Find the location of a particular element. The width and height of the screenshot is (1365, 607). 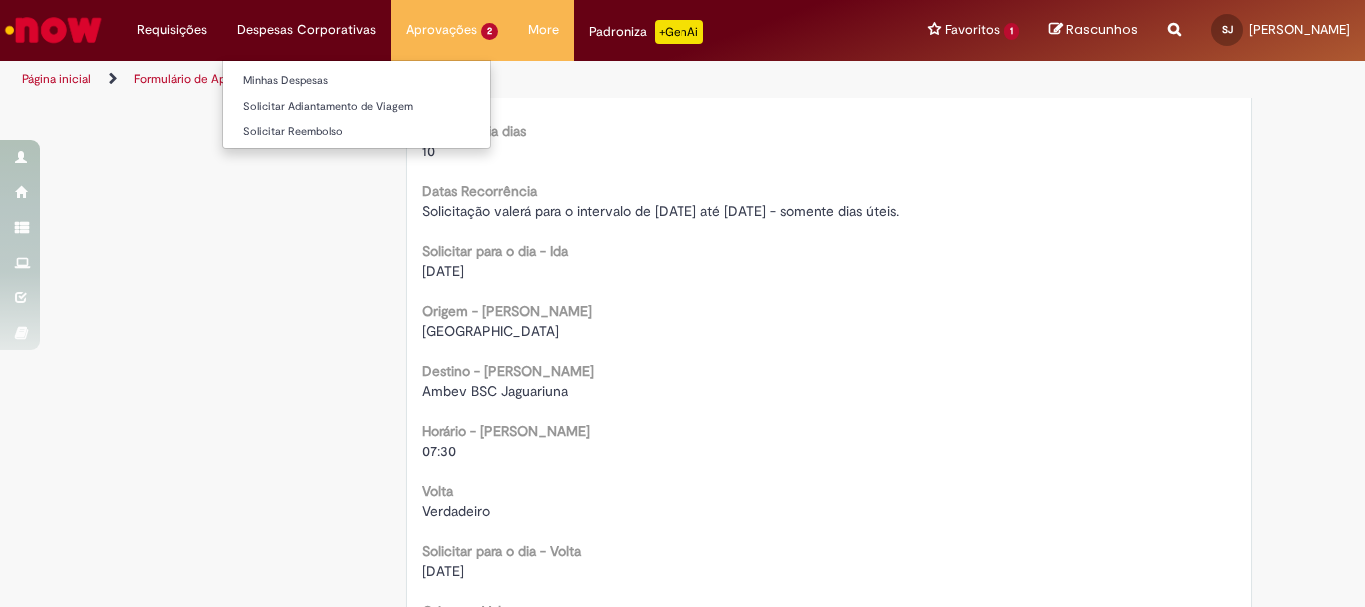

a: Página inicial is located at coordinates (56, 79).